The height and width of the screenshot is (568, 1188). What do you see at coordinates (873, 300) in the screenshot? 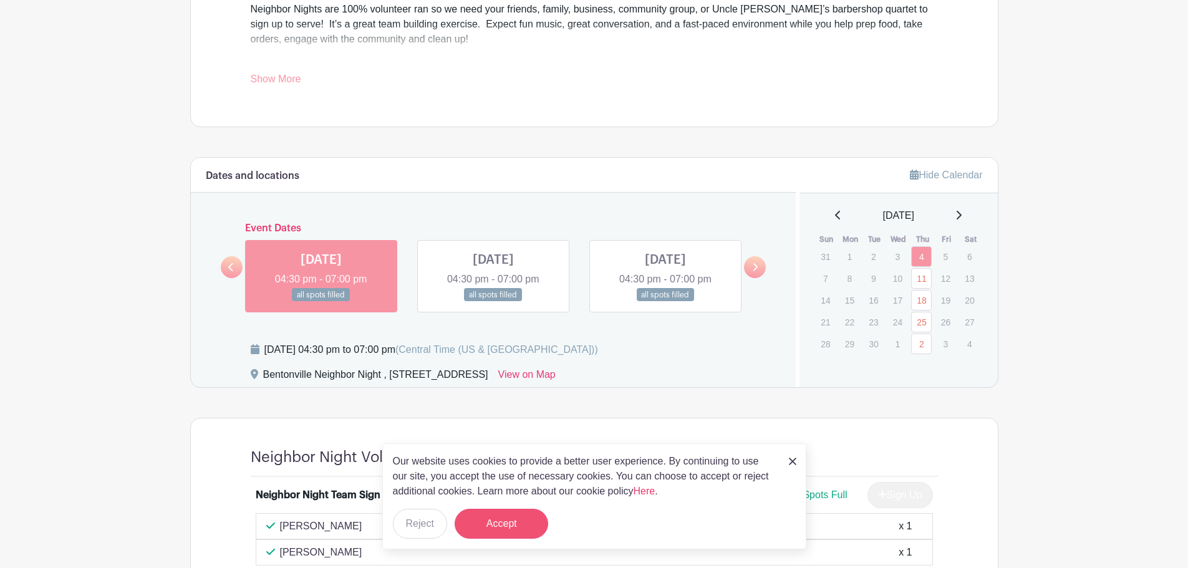
I see `p: 16` at bounding box center [873, 300].